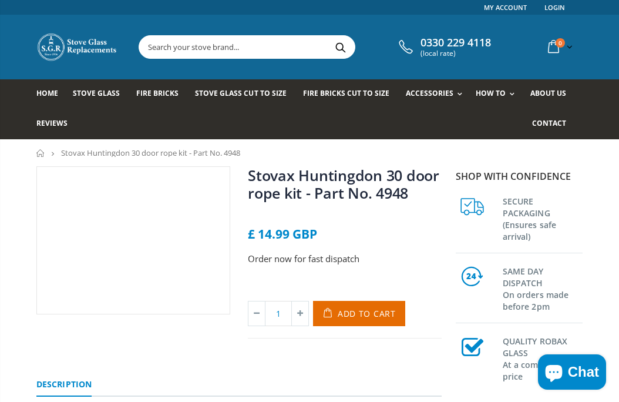 The image size is (619, 402). I want to click on h3: SECURE PACKAGING (Ensures safe arrival), so click(543, 218).